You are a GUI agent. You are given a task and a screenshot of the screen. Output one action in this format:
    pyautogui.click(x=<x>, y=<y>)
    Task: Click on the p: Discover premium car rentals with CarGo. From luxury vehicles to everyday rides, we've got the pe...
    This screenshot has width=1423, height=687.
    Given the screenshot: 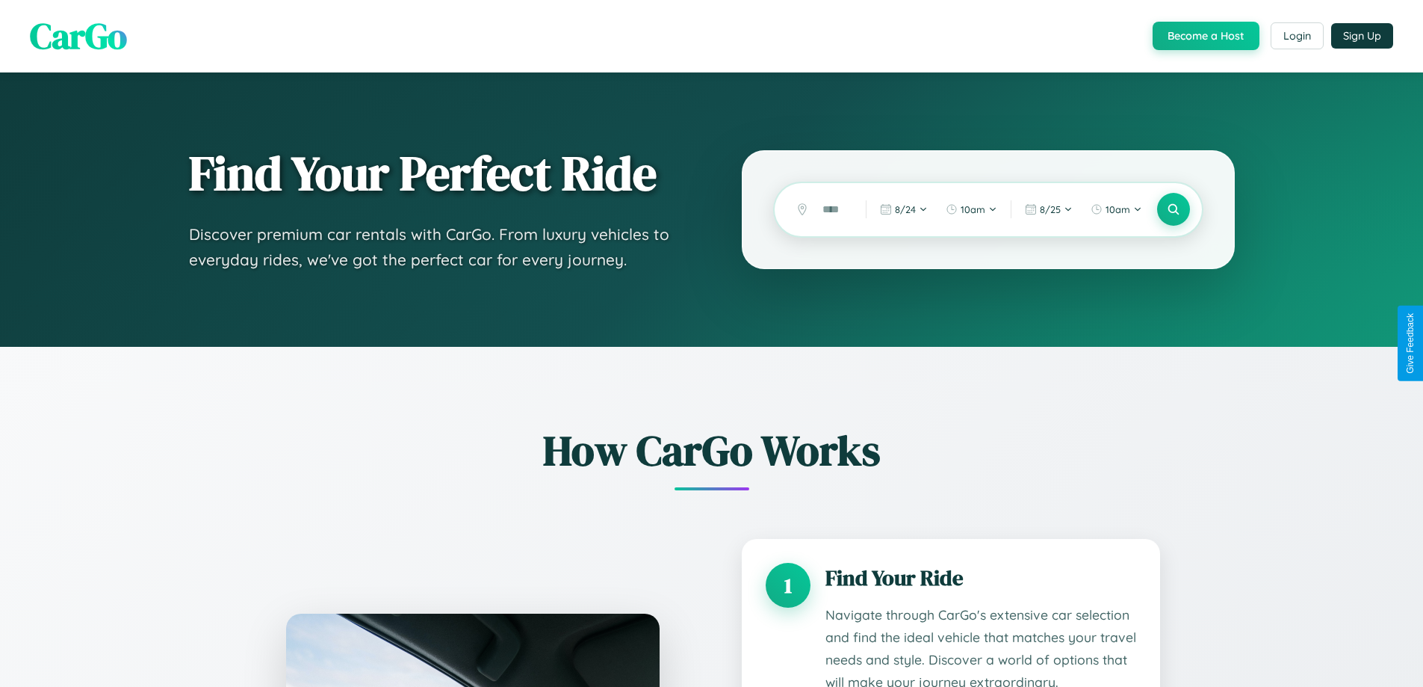 What is the action you would take?
    pyautogui.click(x=436, y=247)
    